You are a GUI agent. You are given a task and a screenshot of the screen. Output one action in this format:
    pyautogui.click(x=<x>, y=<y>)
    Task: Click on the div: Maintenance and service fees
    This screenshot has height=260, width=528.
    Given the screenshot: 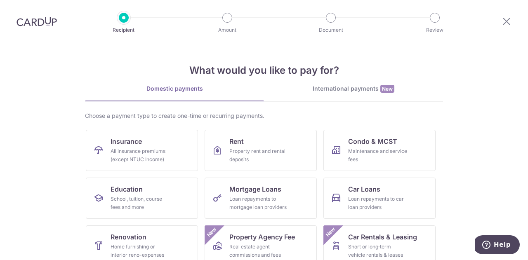 What is the action you would take?
    pyautogui.click(x=378, y=155)
    